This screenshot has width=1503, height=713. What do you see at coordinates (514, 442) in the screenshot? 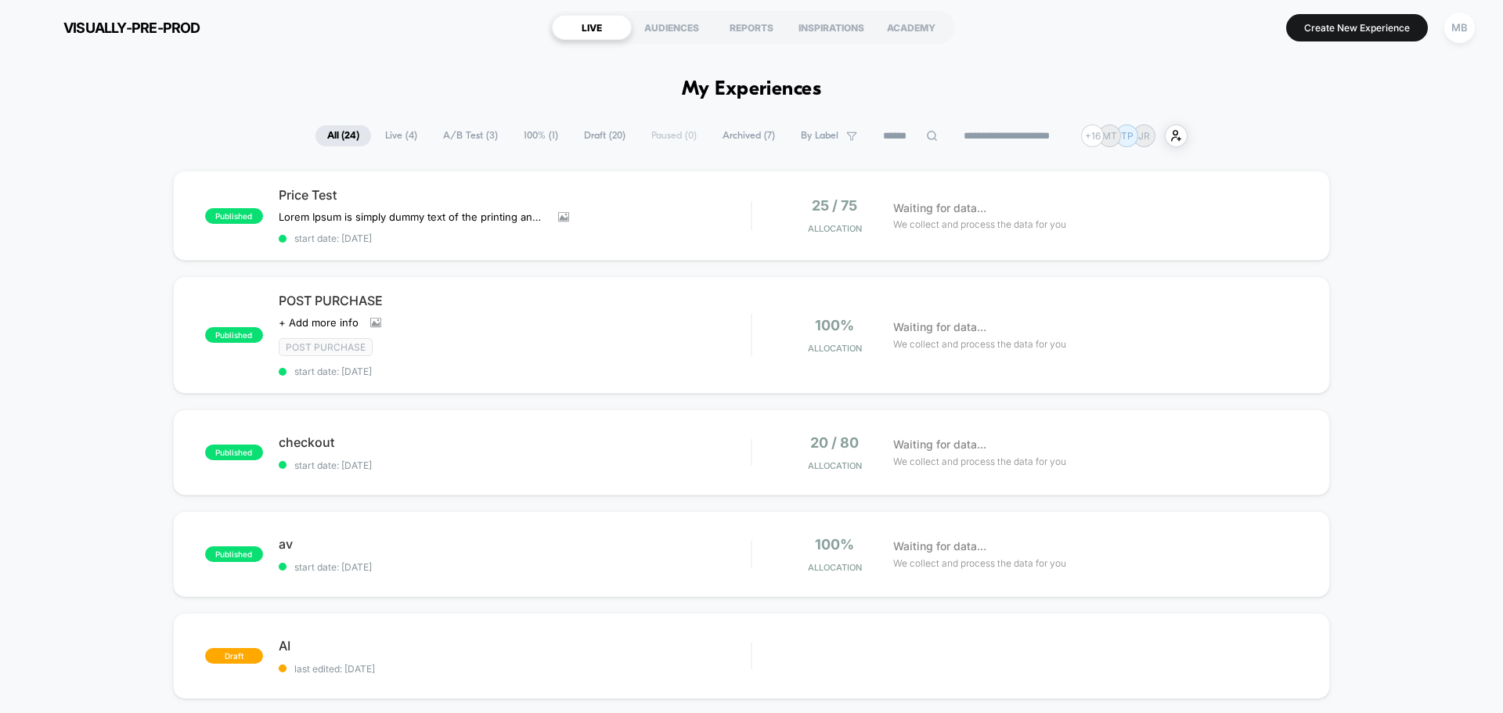
I see `span: checkout` at bounding box center [514, 442].